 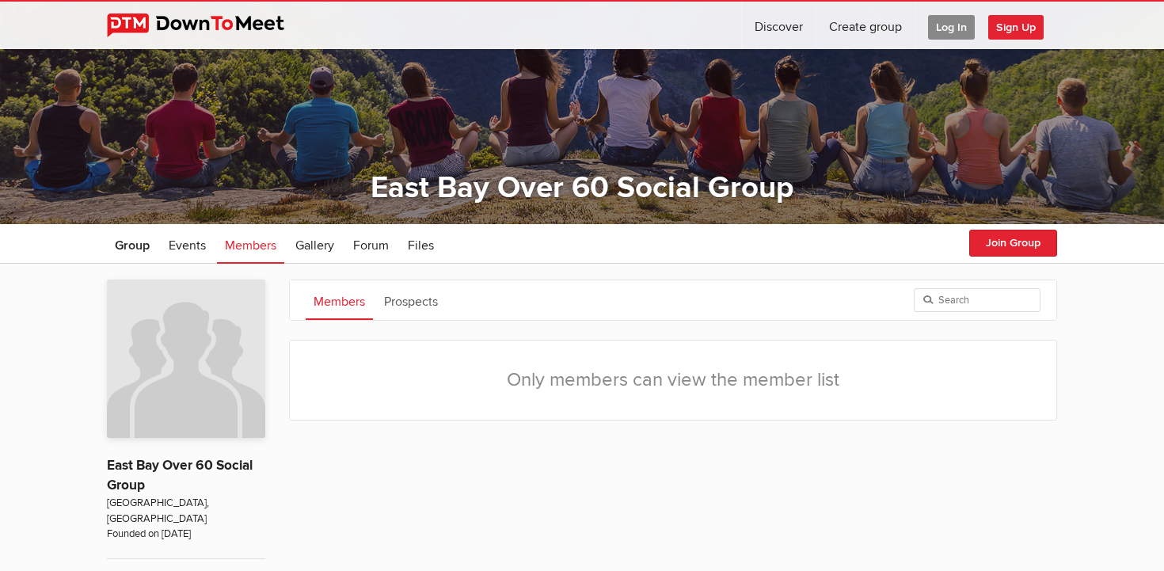 I want to click on a: Log In, so click(x=951, y=25).